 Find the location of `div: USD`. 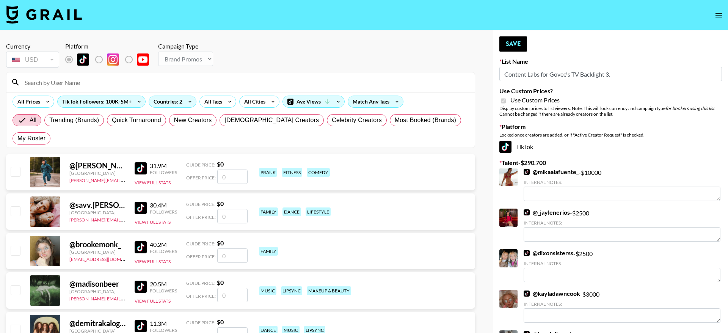

div: USD is located at coordinates (33, 60).